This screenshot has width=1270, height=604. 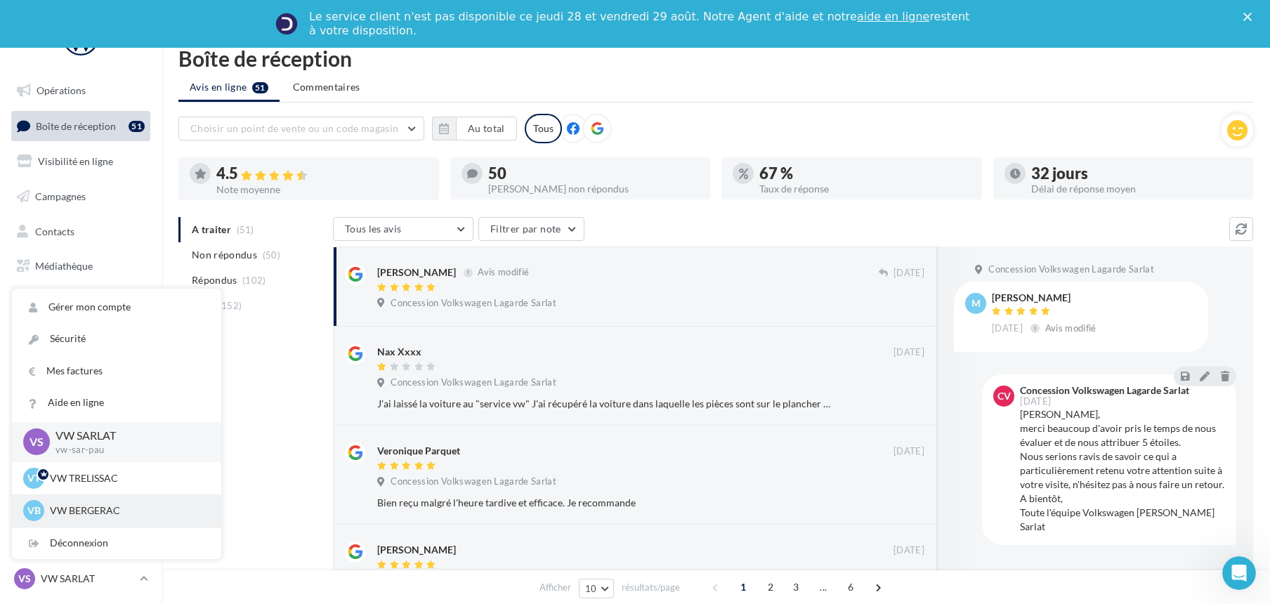 I want to click on span: Non répondus, so click(x=224, y=255).